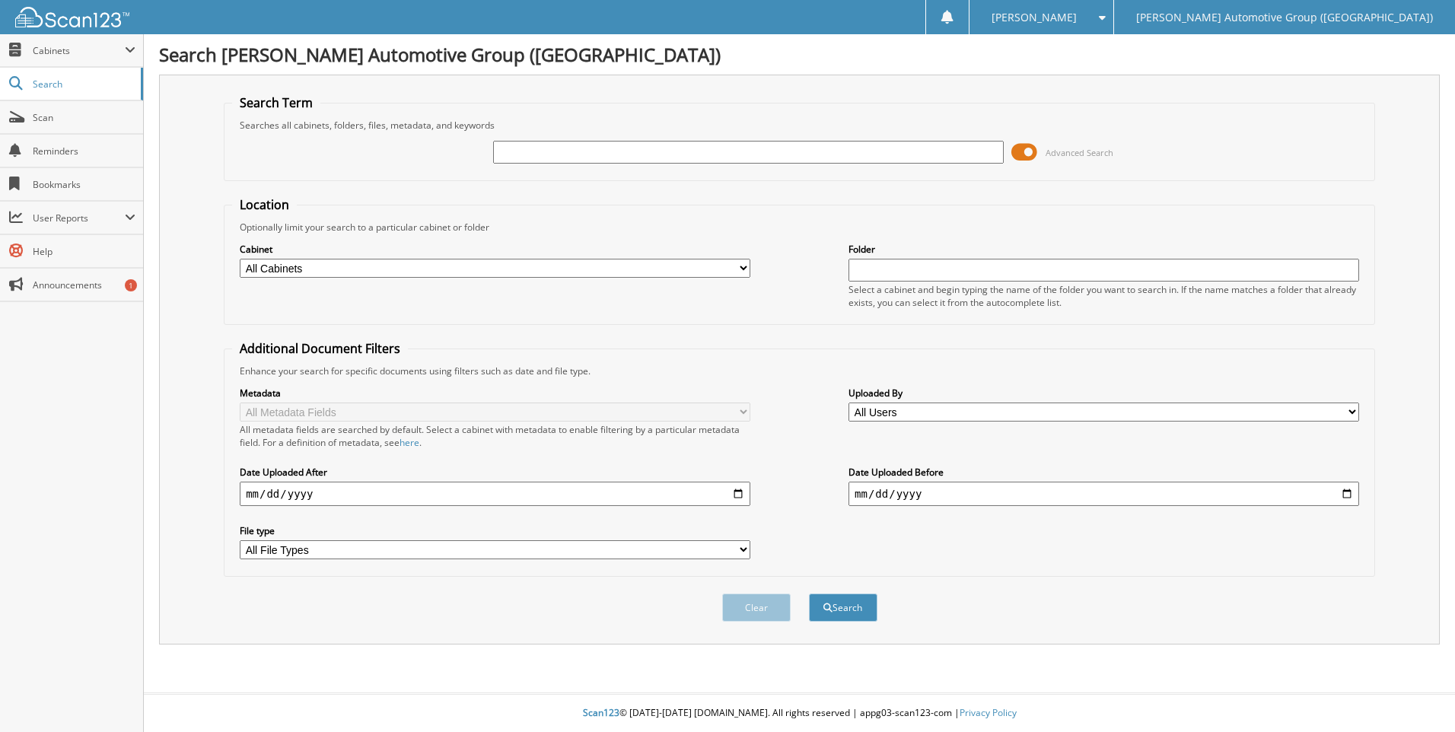 This screenshot has height=732, width=1455. Describe the element at coordinates (84, 285) in the screenshot. I see `span: Announcements` at that location.